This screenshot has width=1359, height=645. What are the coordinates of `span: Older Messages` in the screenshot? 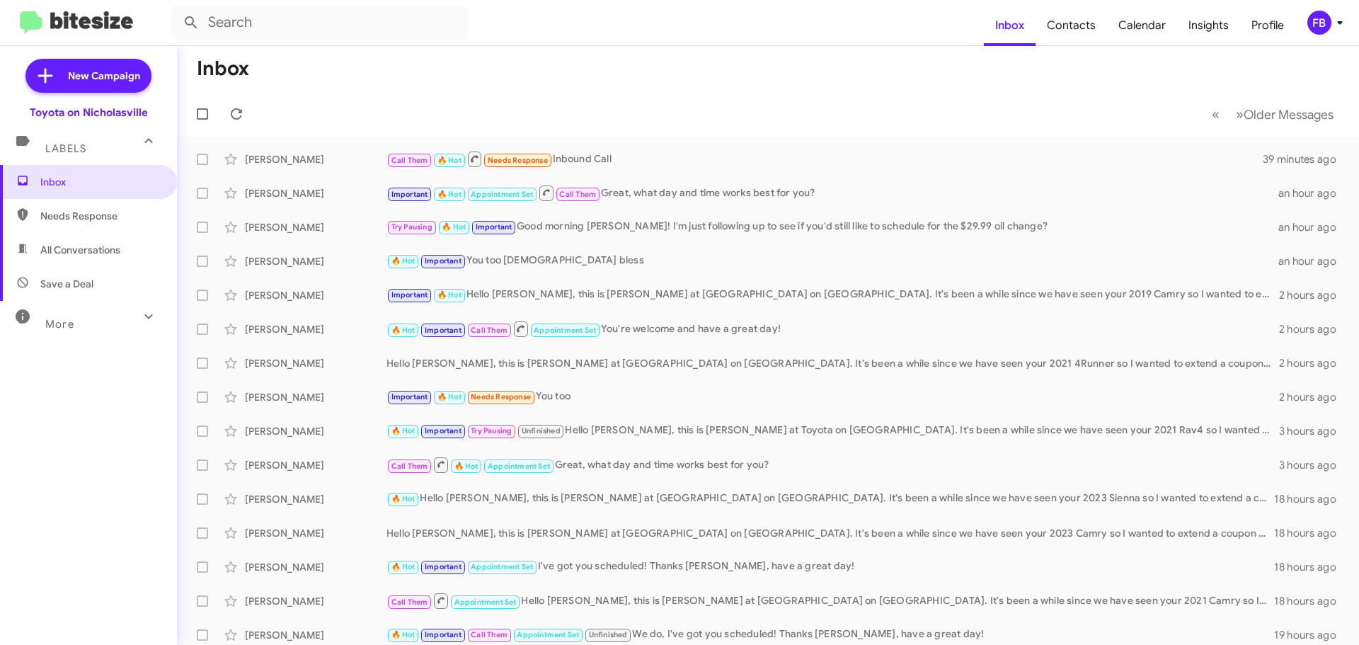 It's located at (1288, 115).